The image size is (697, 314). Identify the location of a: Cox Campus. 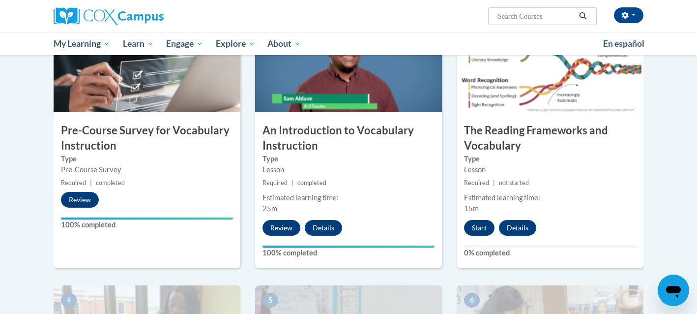
(147, 16).